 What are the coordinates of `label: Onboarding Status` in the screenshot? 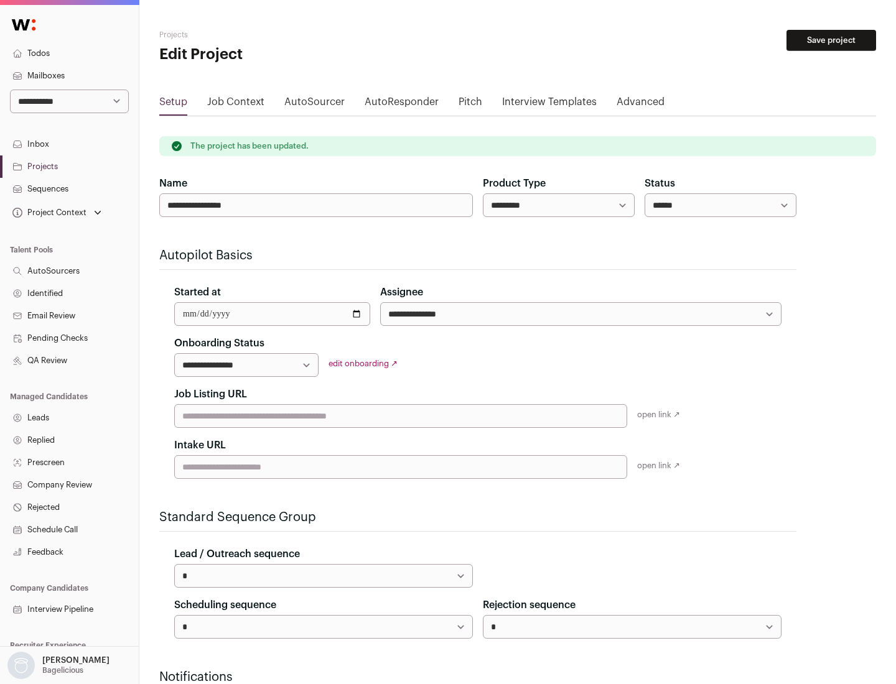 It's located at (219, 343).